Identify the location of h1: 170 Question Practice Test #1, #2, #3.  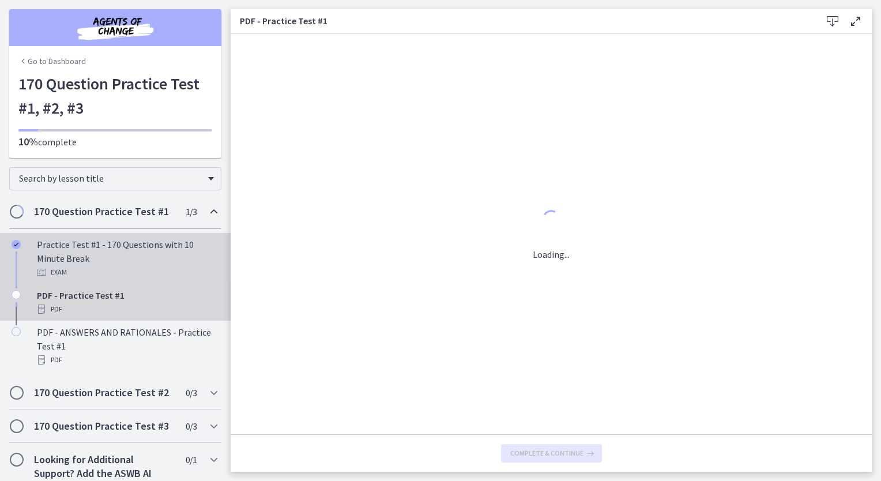
(115, 96).